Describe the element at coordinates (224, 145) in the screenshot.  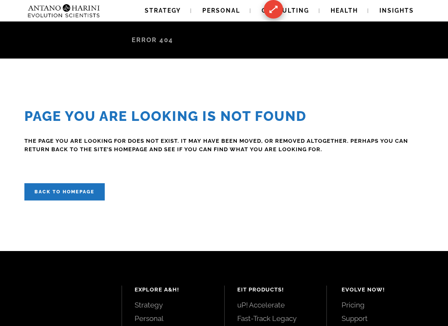
I see `h4: The page you are looking for does not exist. It may have been moved, or removed altogether. Perha...` at that location.